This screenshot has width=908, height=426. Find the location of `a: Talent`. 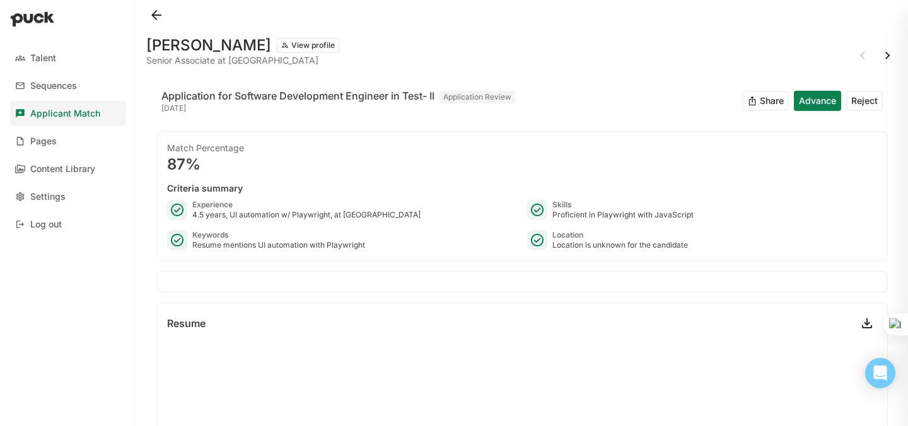

a: Talent is located at coordinates (68, 58).